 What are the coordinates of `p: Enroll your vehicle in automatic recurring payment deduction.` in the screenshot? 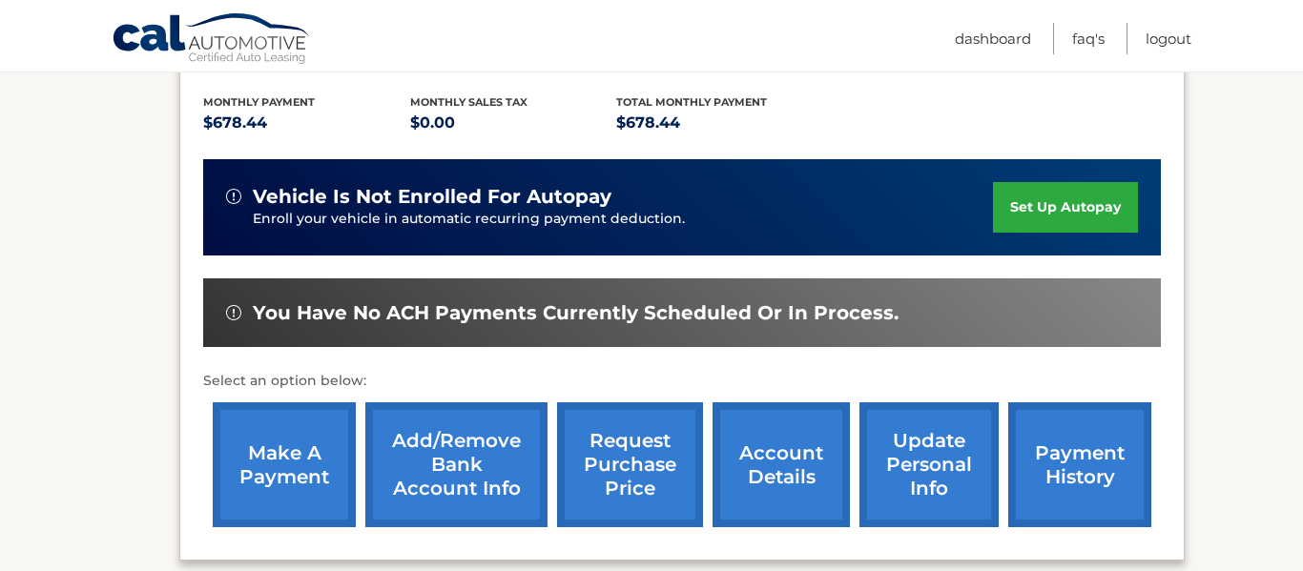 It's located at (623, 219).